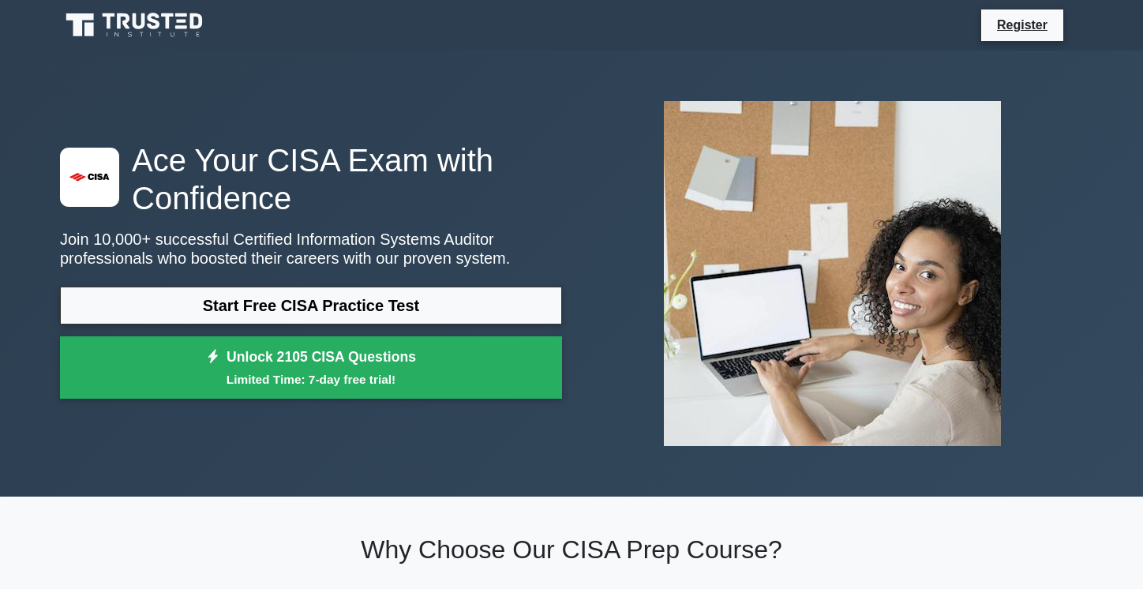  What do you see at coordinates (311, 249) in the screenshot?
I see `p: Join 10,000+ successful Certified Information Systems Auditor professionals who boosted their car...` at bounding box center [311, 249].